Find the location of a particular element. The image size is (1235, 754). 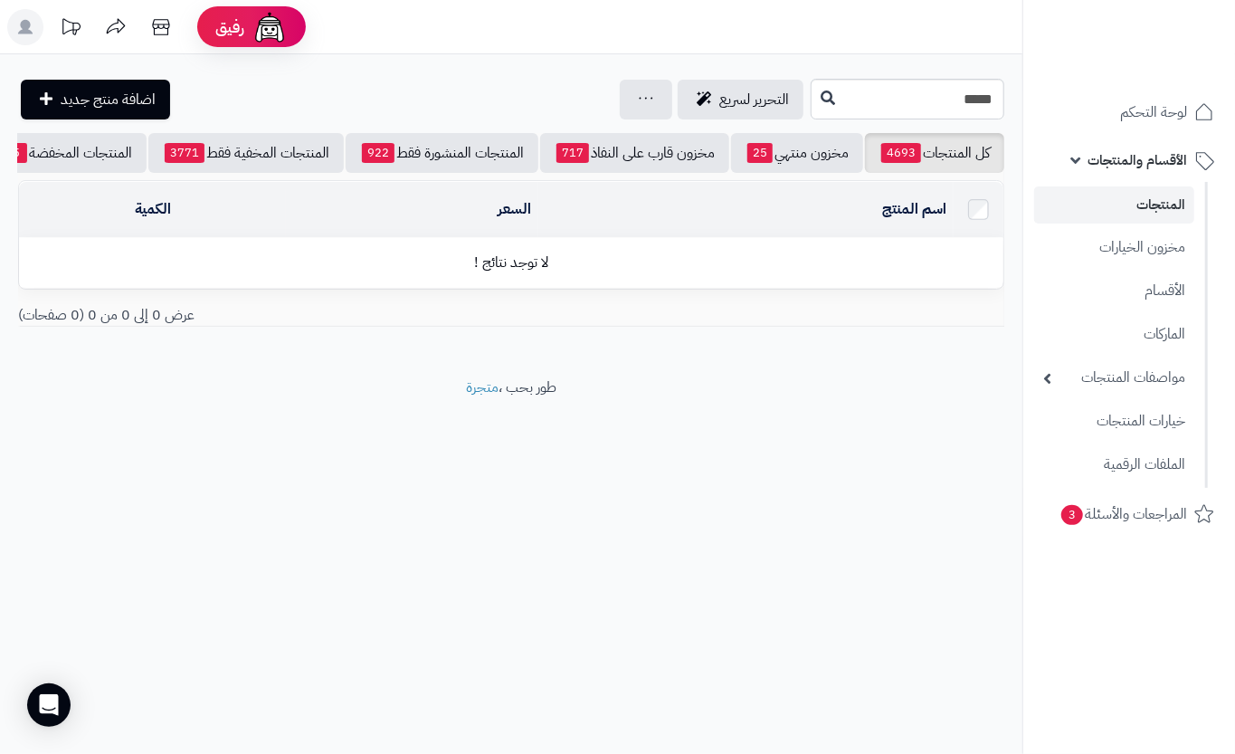

span: اضافة منتج جديد is located at coordinates (108, 100).